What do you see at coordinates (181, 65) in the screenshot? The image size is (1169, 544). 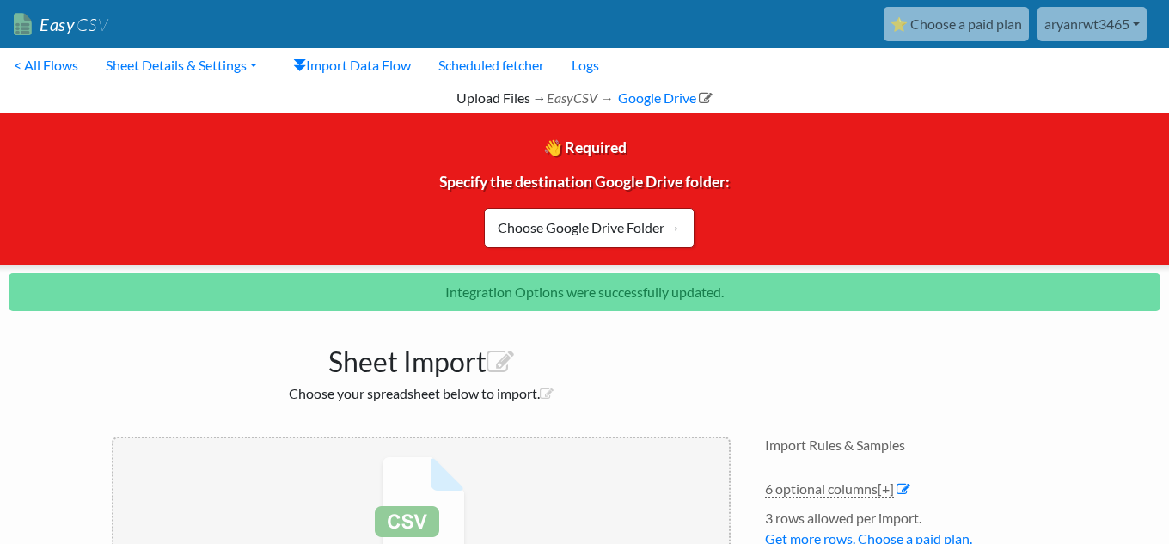 I see `a: Sheet Details & Settings` at bounding box center [181, 65].